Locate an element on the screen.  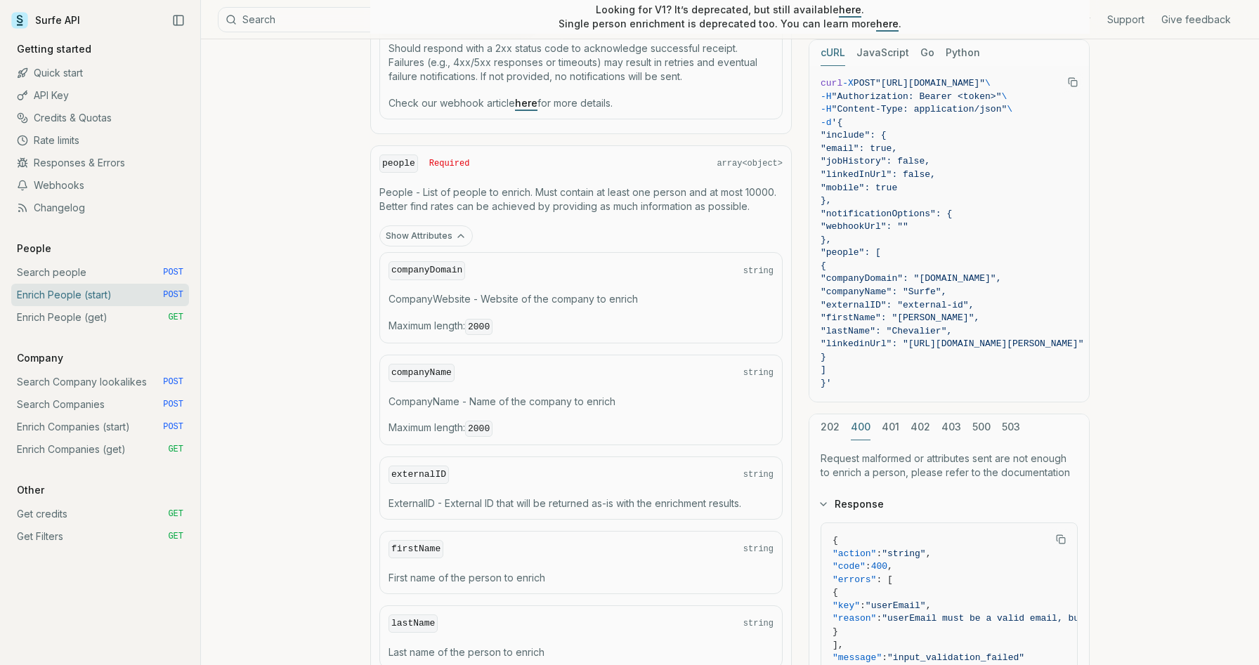
code: firstName is located at coordinates (416, 549).